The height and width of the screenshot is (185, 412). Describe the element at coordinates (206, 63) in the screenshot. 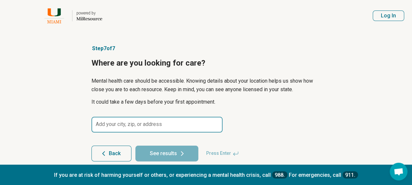

I see `h1: Where are you looking for care?` at that location.